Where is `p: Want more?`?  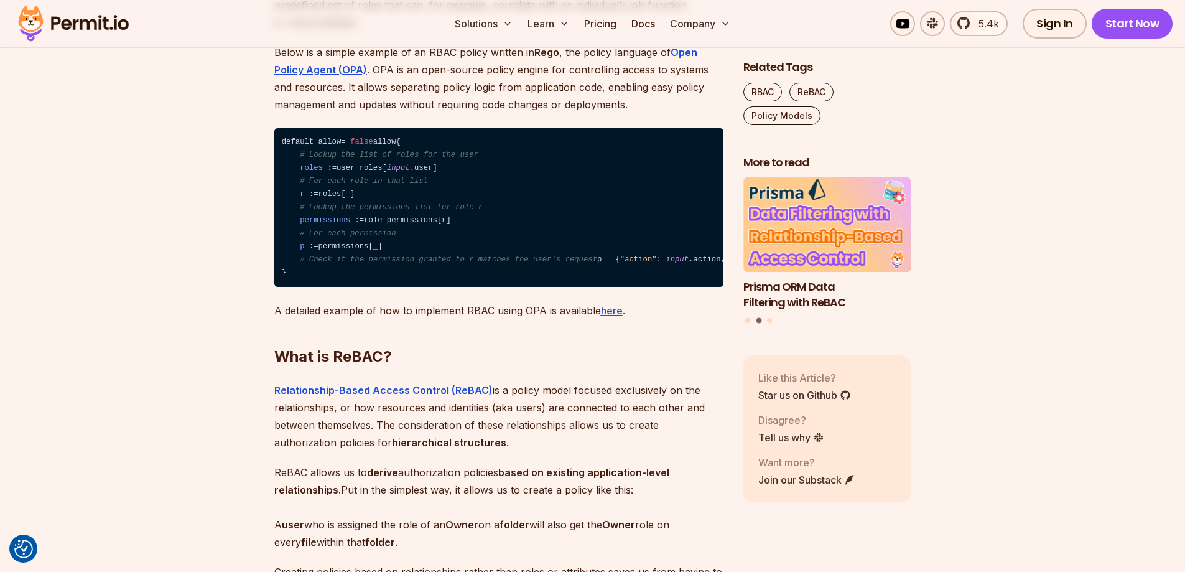 p: Want more? is located at coordinates (807, 462).